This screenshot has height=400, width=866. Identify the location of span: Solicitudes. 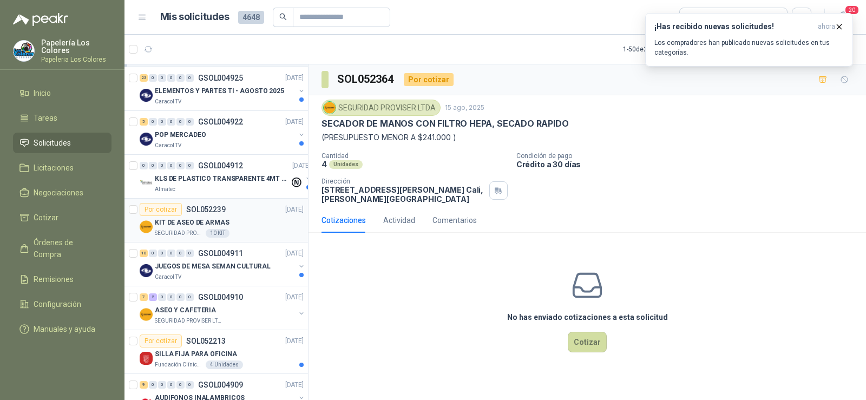
(52, 143).